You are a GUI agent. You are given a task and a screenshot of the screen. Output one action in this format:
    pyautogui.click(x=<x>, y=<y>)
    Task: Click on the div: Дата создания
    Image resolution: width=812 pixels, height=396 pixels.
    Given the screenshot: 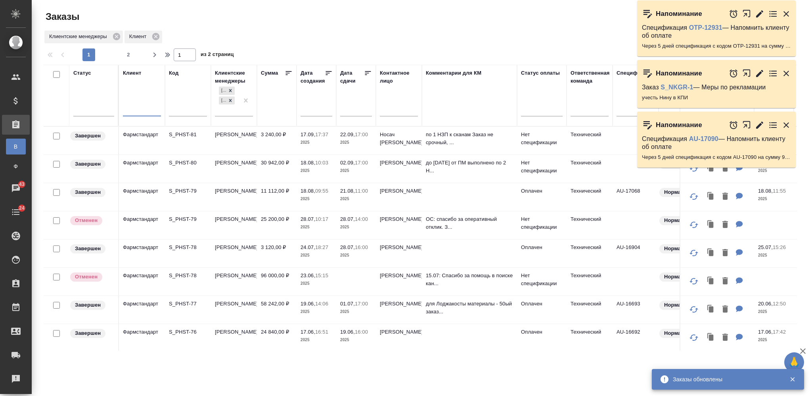 What is the action you would take?
    pyautogui.click(x=313, y=77)
    